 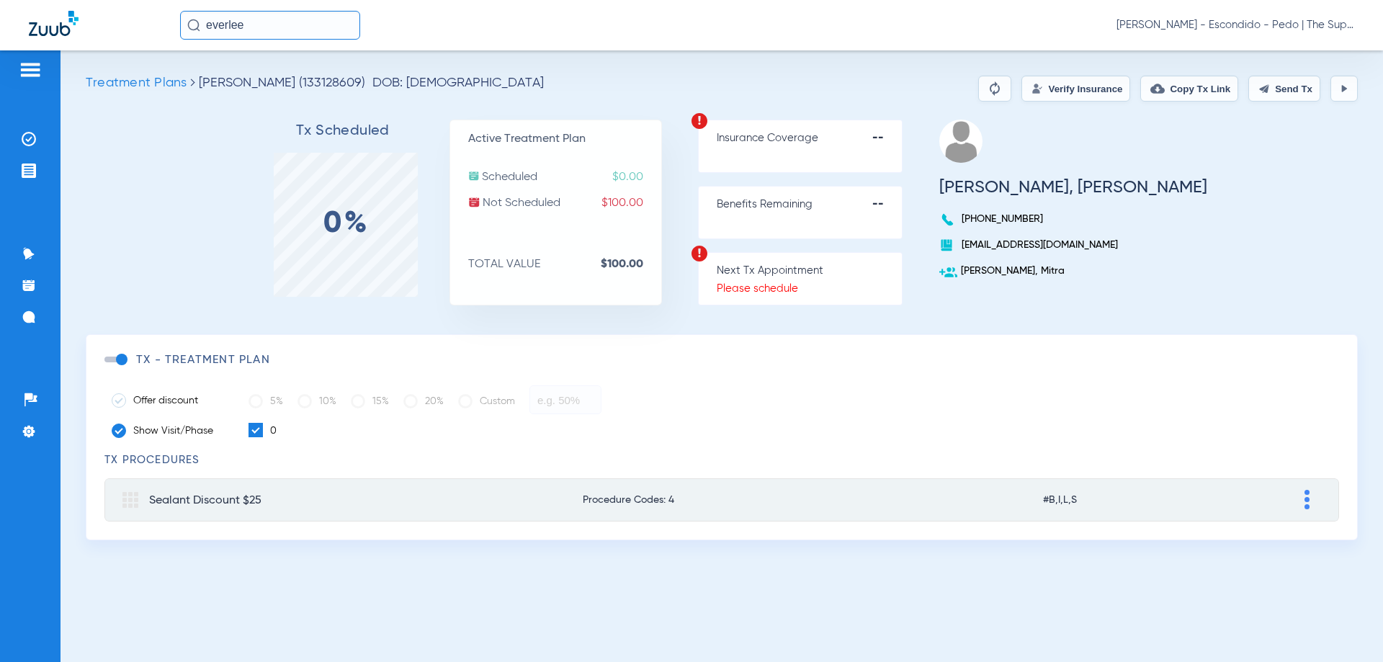 I want to click on img: scheduled.svg, so click(x=474, y=176).